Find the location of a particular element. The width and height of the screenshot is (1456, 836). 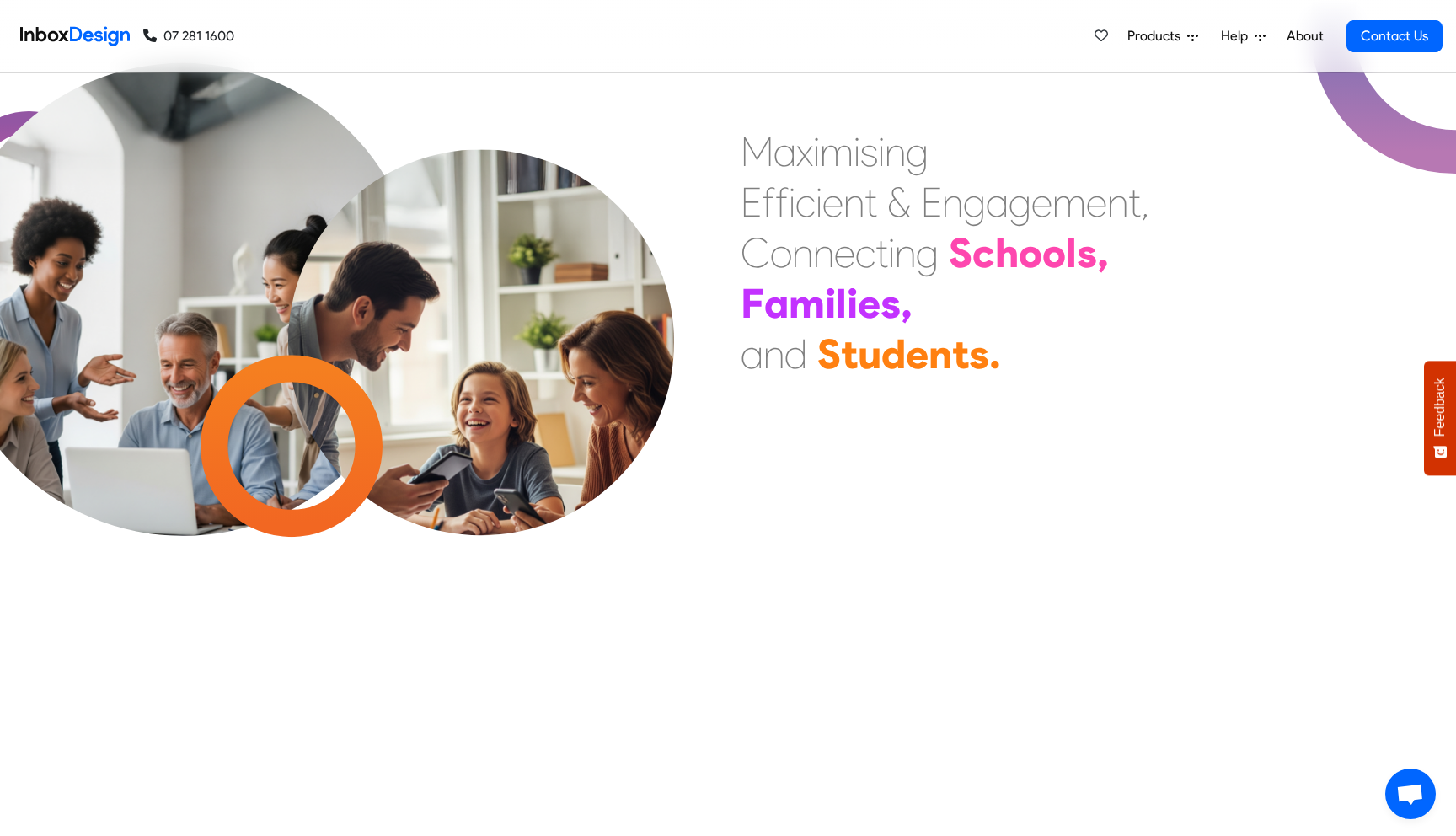

a: Contact Us is located at coordinates (1395, 36).